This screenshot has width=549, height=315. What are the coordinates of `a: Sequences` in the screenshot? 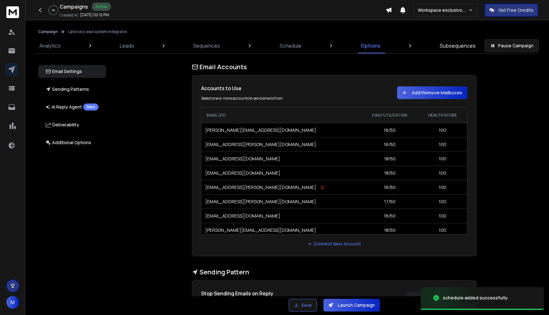 It's located at (206, 46).